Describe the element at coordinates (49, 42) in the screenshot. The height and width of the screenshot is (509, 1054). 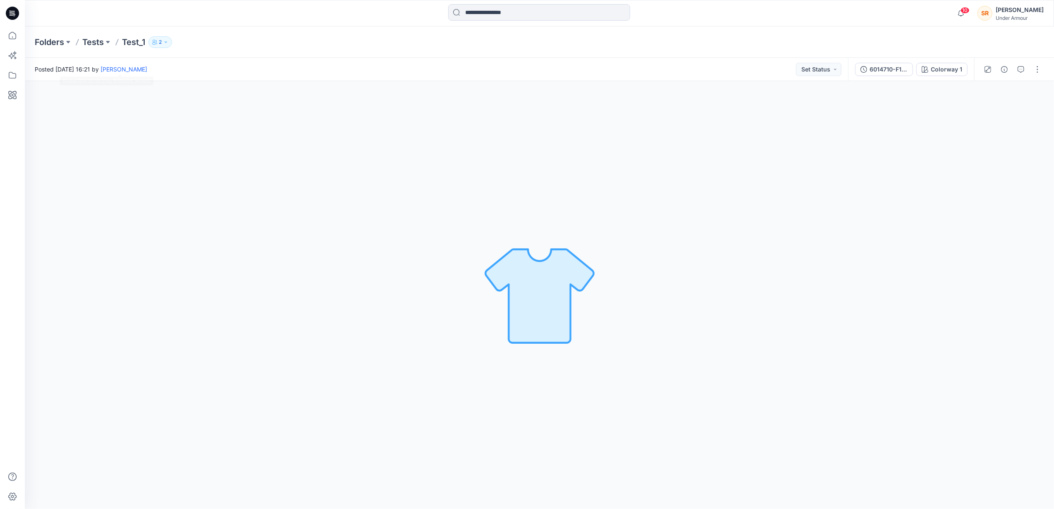
I see `a: Folders` at that location.